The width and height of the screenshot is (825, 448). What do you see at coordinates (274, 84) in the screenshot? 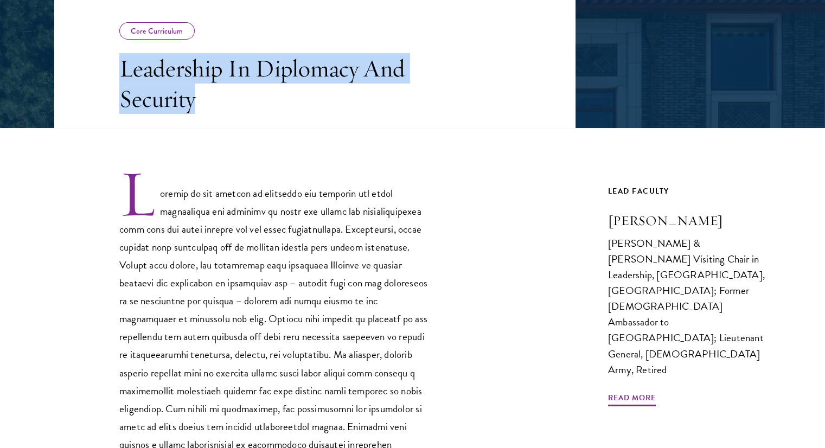
I see `h3: Leadership In Diplomacy And Security` at bounding box center [274, 84].